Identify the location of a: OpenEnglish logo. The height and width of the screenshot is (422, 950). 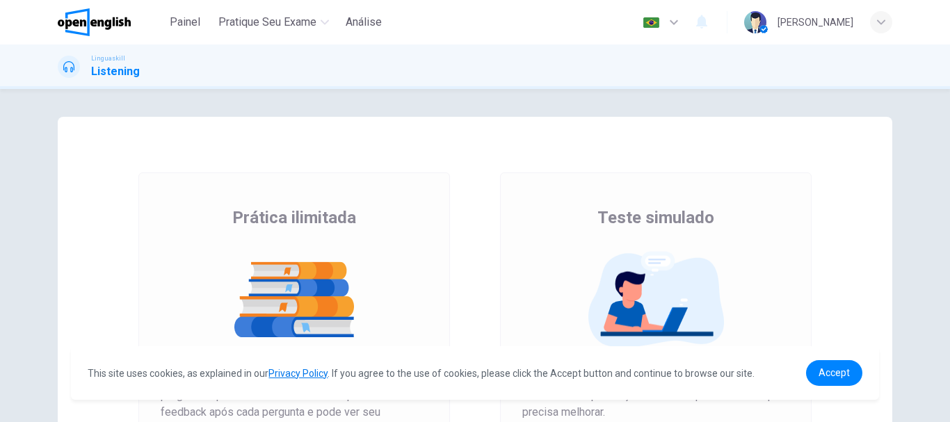
(110, 22).